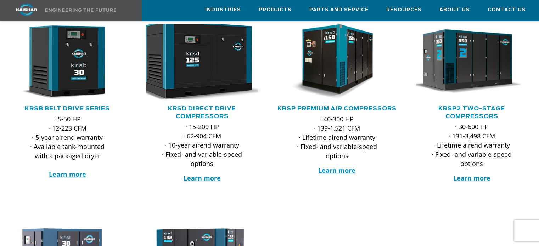 The height and width of the screenshot is (246, 539). Describe the element at coordinates (275, 10) in the screenshot. I see `span: Products` at that location.